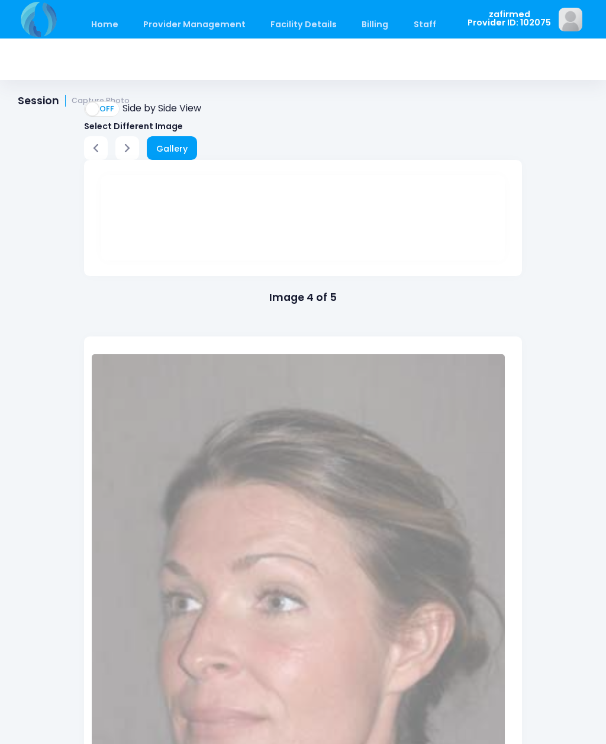 Image resolution: width=606 pixels, height=744 pixels. What do you see at coordinates (194, 24) in the screenshot?
I see `a: Provider Management` at bounding box center [194, 24].